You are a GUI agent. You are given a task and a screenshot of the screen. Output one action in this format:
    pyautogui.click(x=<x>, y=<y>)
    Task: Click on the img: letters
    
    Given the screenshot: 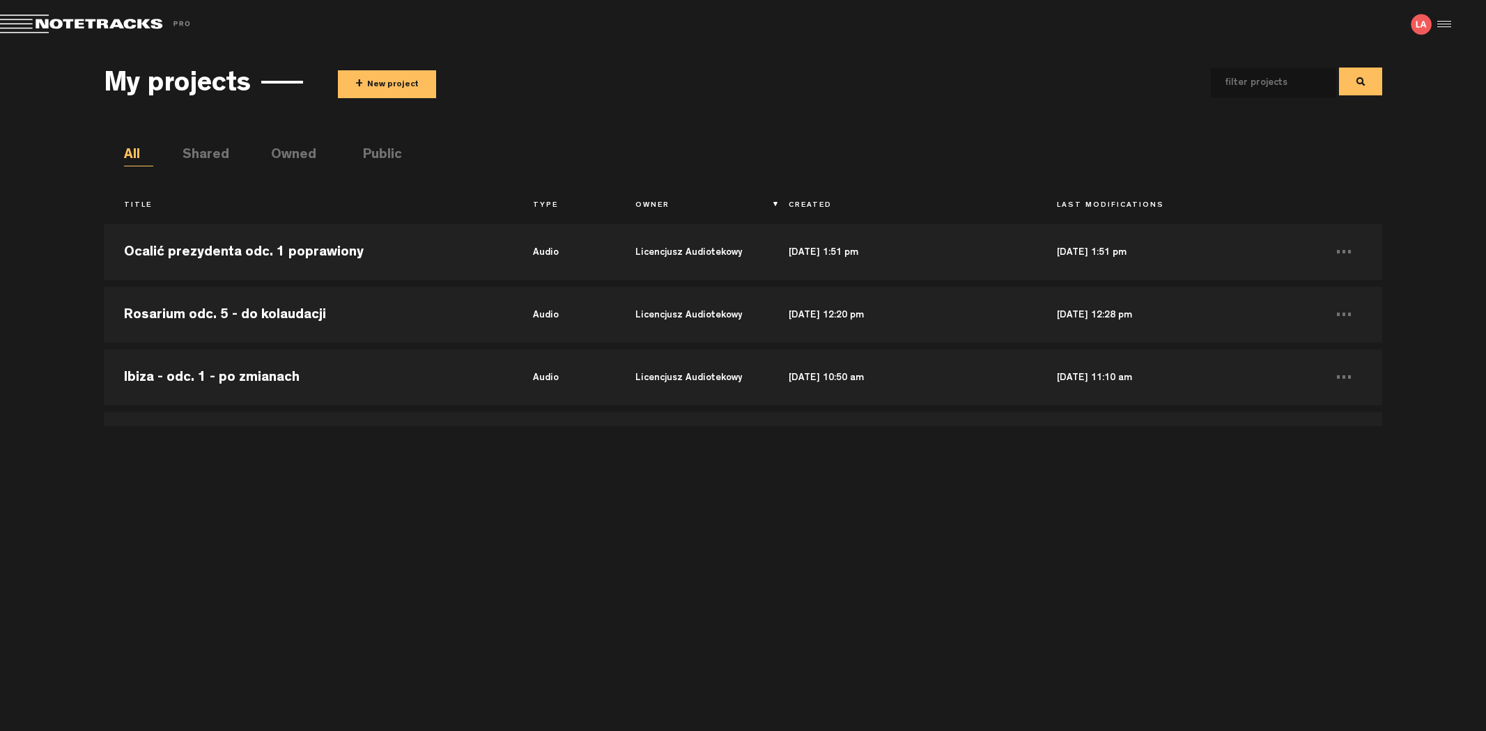 What is the action you would take?
    pyautogui.click(x=1421, y=24)
    